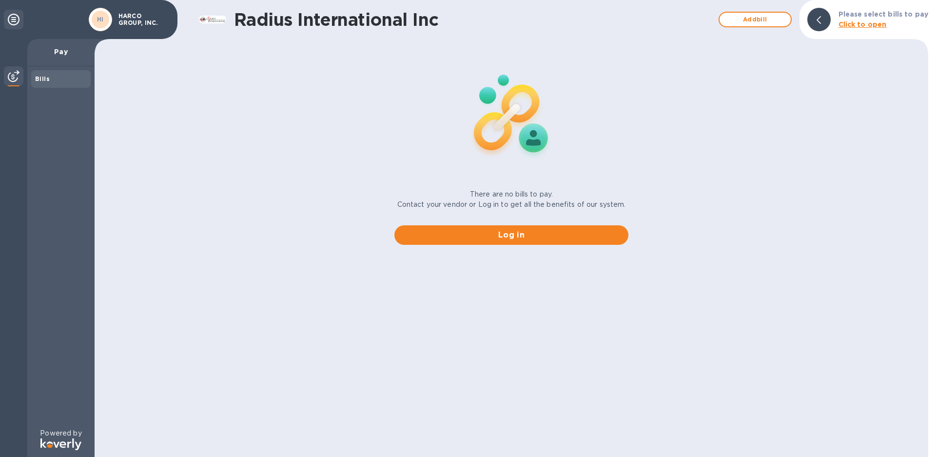 This screenshot has height=457, width=936. What do you see at coordinates (42, 79) in the screenshot?
I see `b: Bills` at bounding box center [42, 79].